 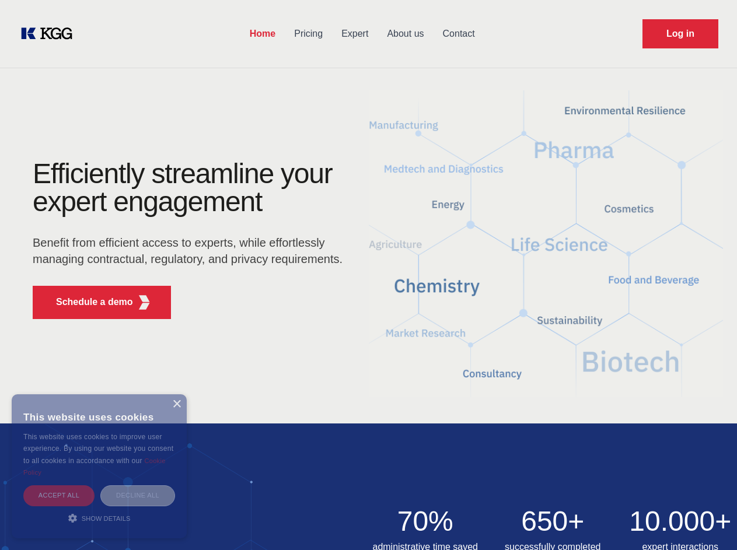 What do you see at coordinates (98, 449) in the screenshot?
I see `span: This website uses cookies to improve user experience. By using our website you consent to all coo...` at bounding box center [98, 449].